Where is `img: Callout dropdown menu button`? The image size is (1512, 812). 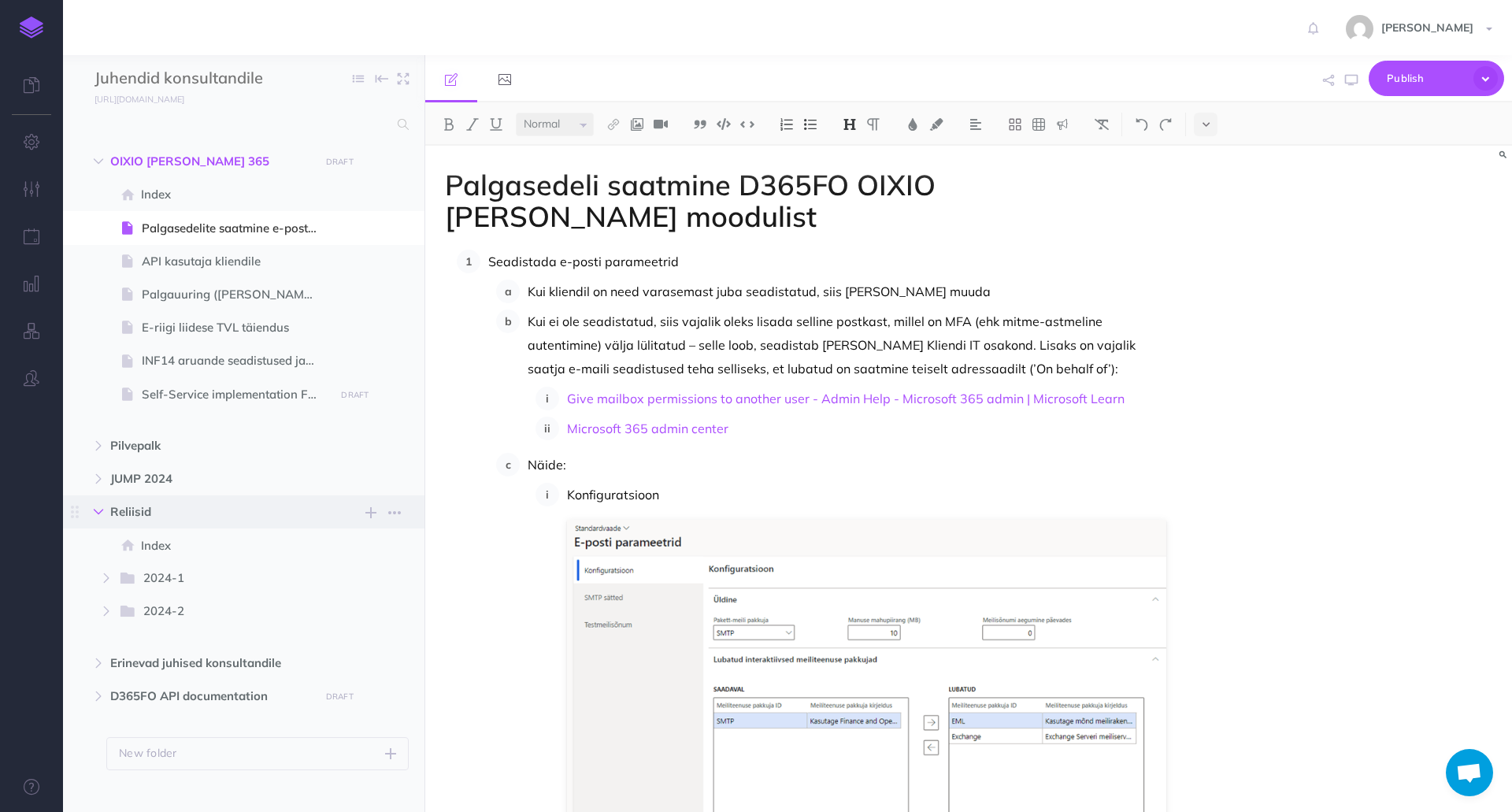
img: Callout dropdown menu button is located at coordinates (1062, 124).